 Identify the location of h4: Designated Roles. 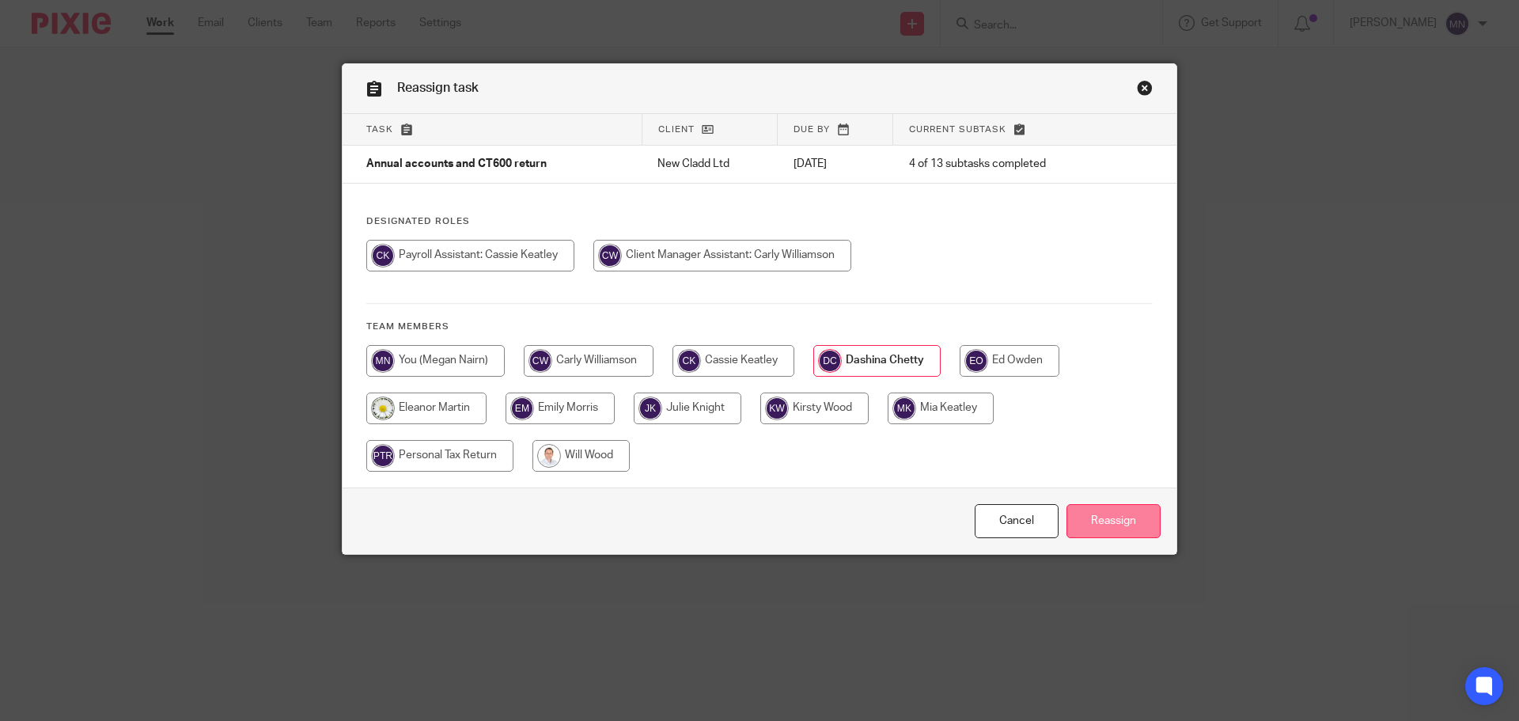
(759, 221).